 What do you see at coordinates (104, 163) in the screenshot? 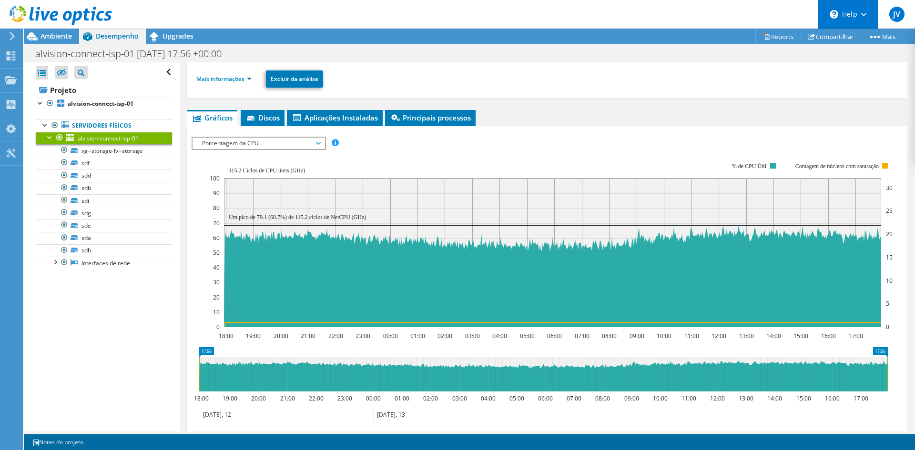
I see `a: sdf` at bounding box center [104, 163].